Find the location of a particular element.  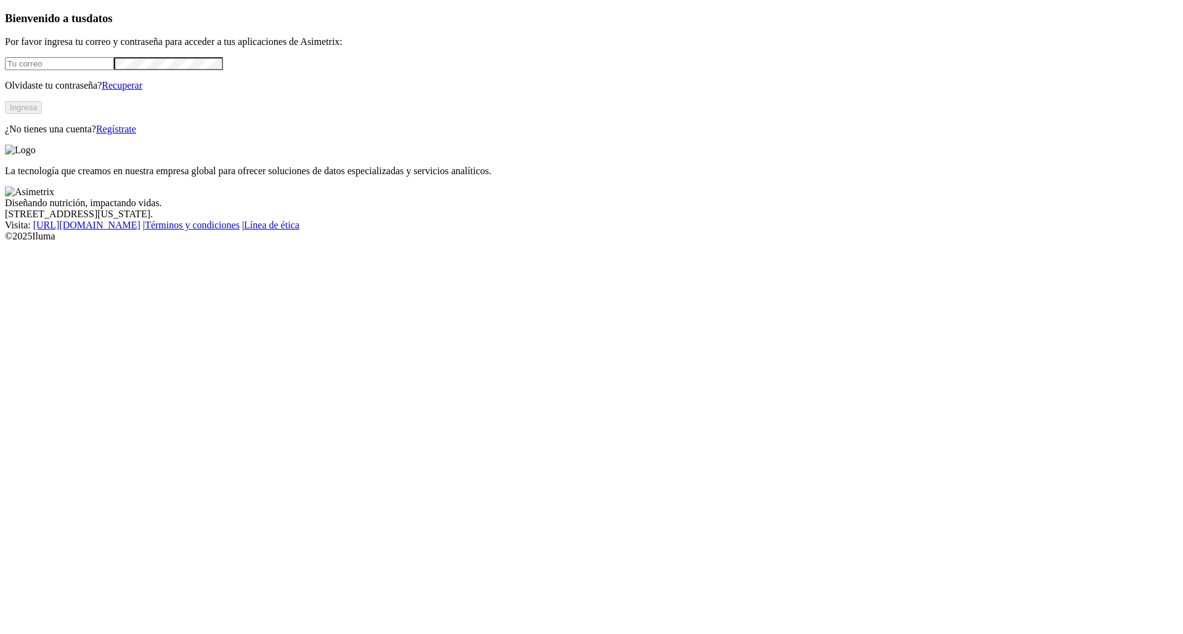

p: Por favor ingresa tu correo y contraseña para acceder a tus aplicaciones de Asimetrix: is located at coordinates (591, 42).